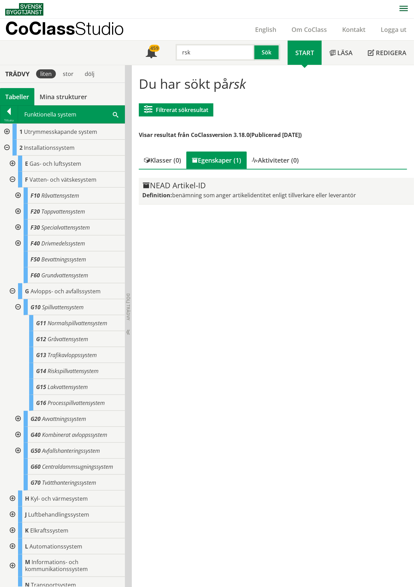  What do you see at coordinates (35, 483) in the screenshot?
I see `span: G70` at bounding box center [35, 483].